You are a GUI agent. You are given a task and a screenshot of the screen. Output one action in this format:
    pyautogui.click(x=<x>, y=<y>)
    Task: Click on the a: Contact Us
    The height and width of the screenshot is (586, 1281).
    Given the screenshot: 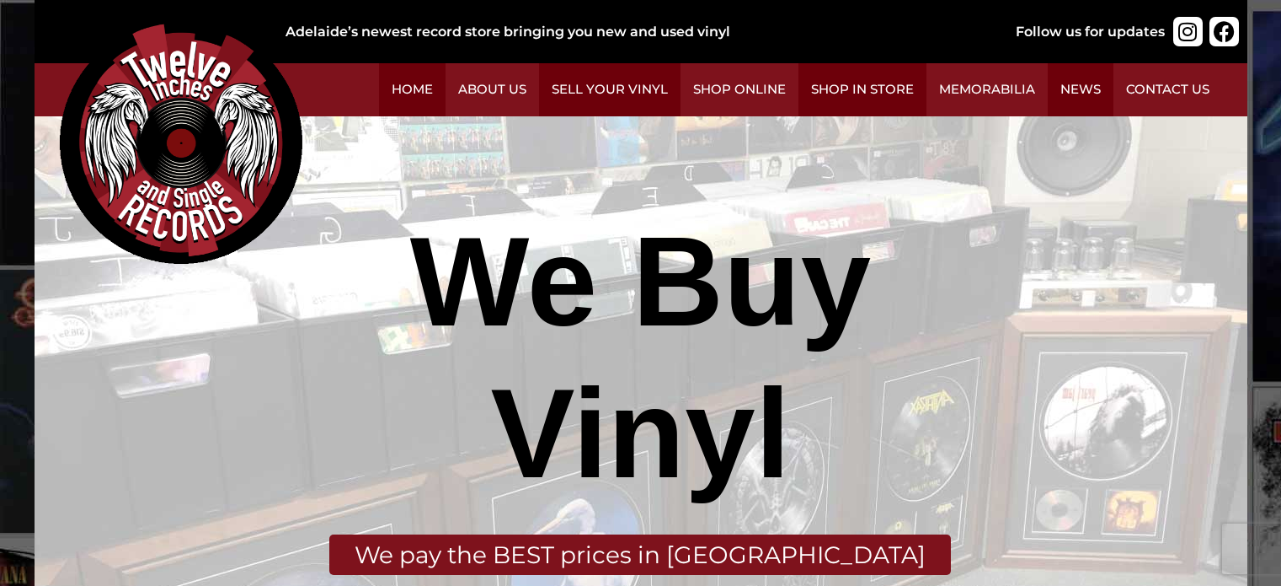 What is the action you would take?
    pyautogui.click(x=1168, y=89)
    